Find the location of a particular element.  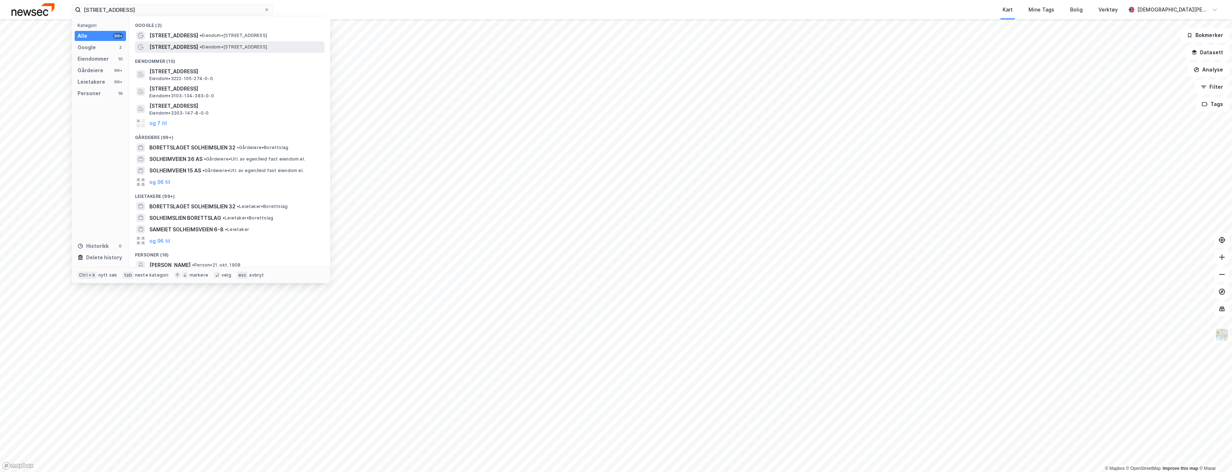

div: Gårdeiere is located at coordinates (90, 70).